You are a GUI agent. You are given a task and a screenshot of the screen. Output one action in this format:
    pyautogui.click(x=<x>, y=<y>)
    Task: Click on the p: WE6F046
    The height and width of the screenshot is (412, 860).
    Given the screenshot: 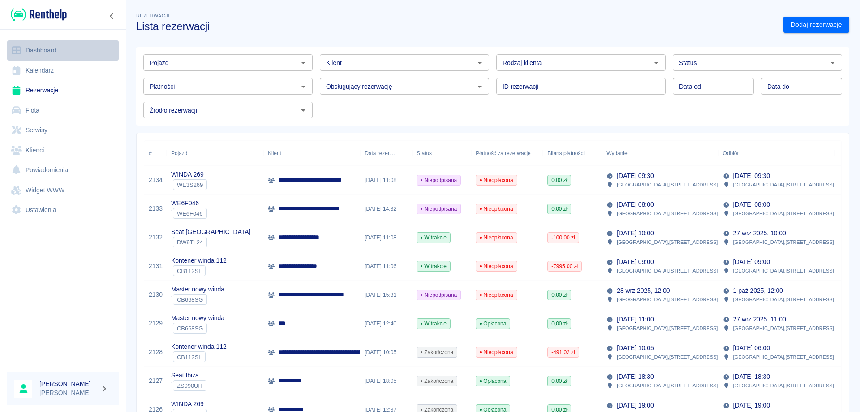 What is the action you would take?
    pyautogui.click(x=189, y=203)
    